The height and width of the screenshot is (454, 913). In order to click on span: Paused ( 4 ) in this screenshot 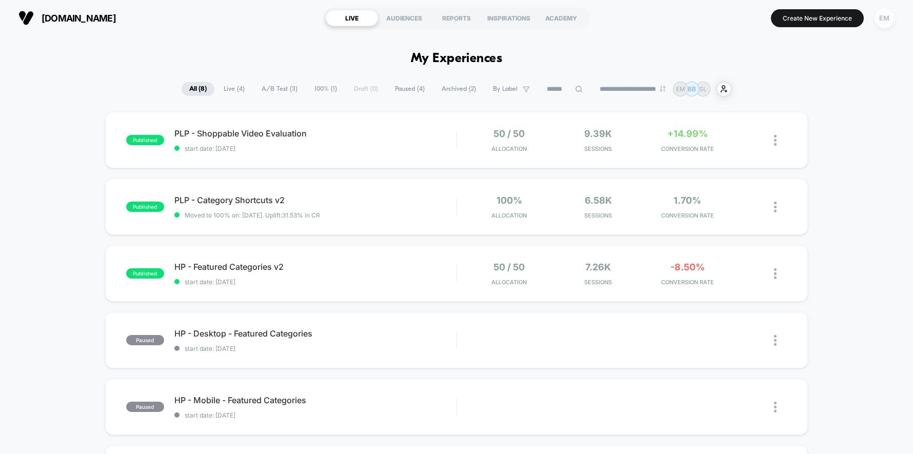, I will do `click(410, 89)`.